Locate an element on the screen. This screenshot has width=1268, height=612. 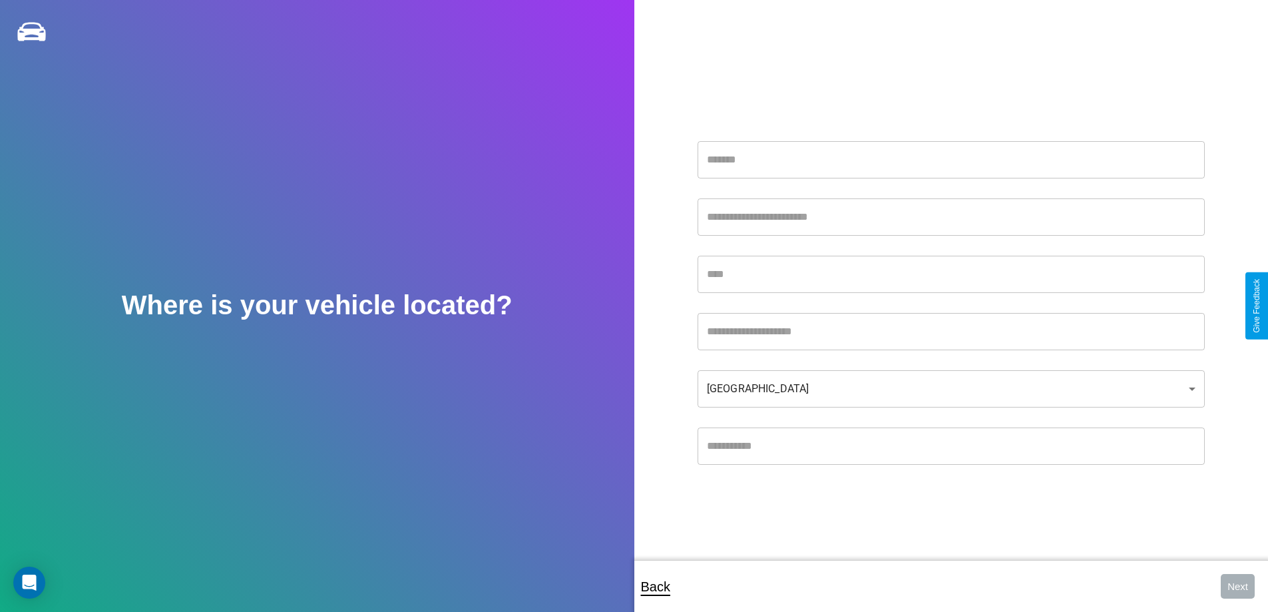
h2: Where is your vehicle located? is located at coordinates (317, 305).